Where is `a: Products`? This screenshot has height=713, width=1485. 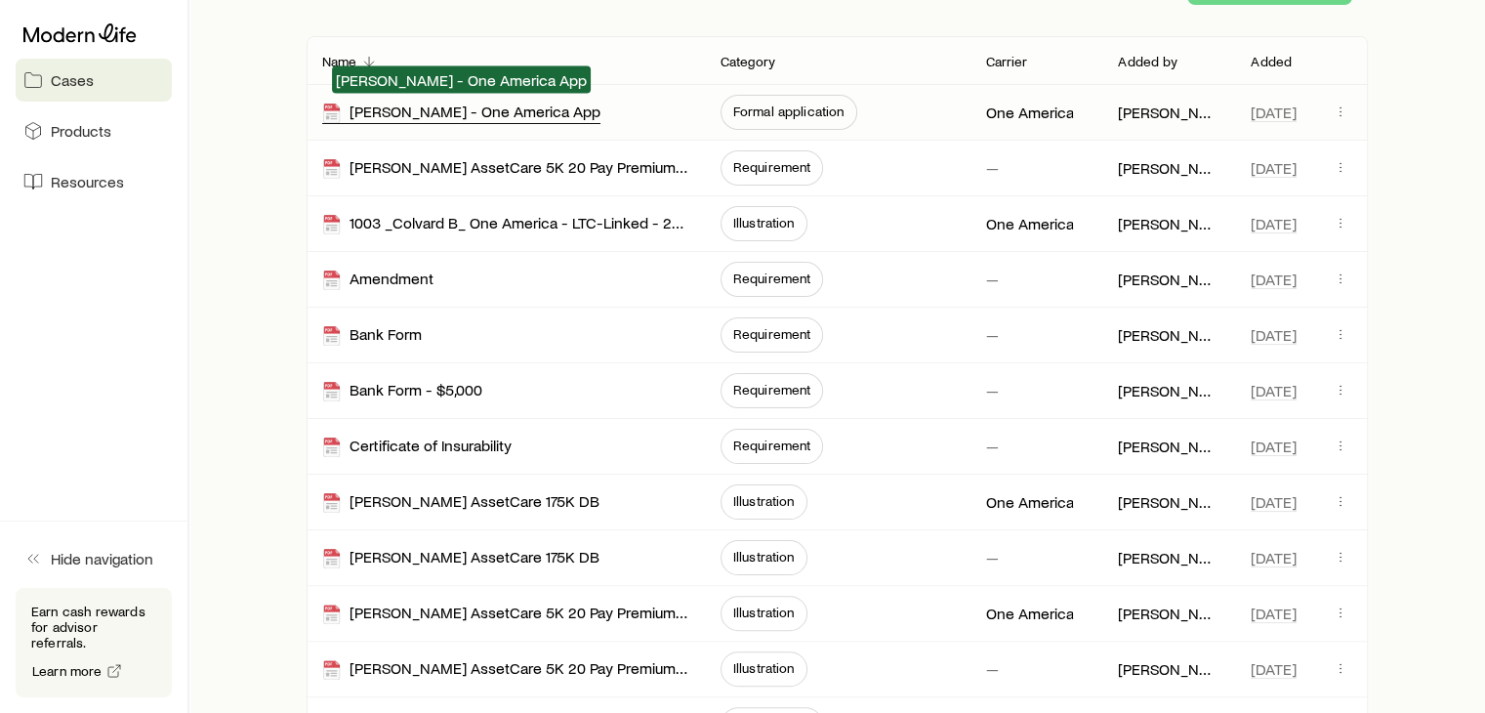
a: Products is located at coordinates (94, 131).